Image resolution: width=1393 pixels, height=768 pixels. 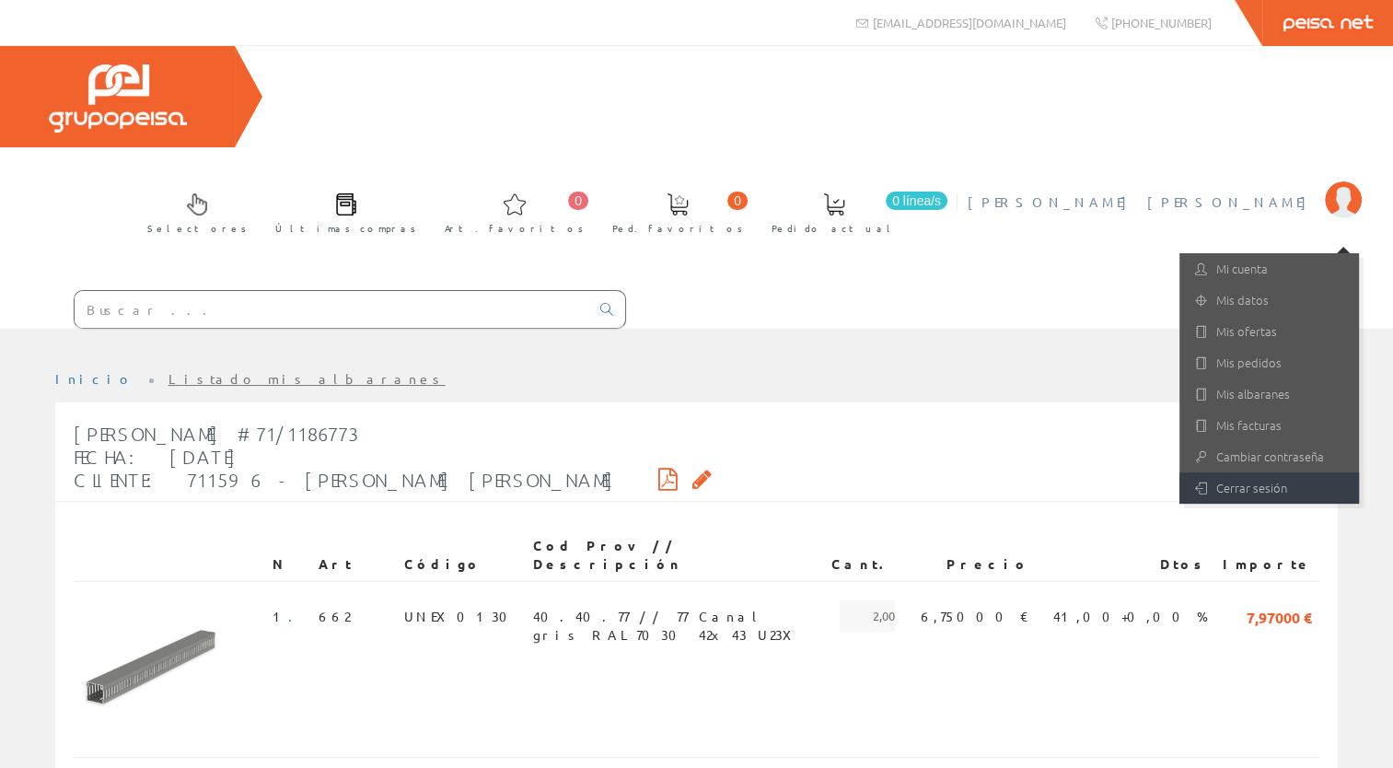 I want to click on th: Dtos, so click(x=1126, y=555).